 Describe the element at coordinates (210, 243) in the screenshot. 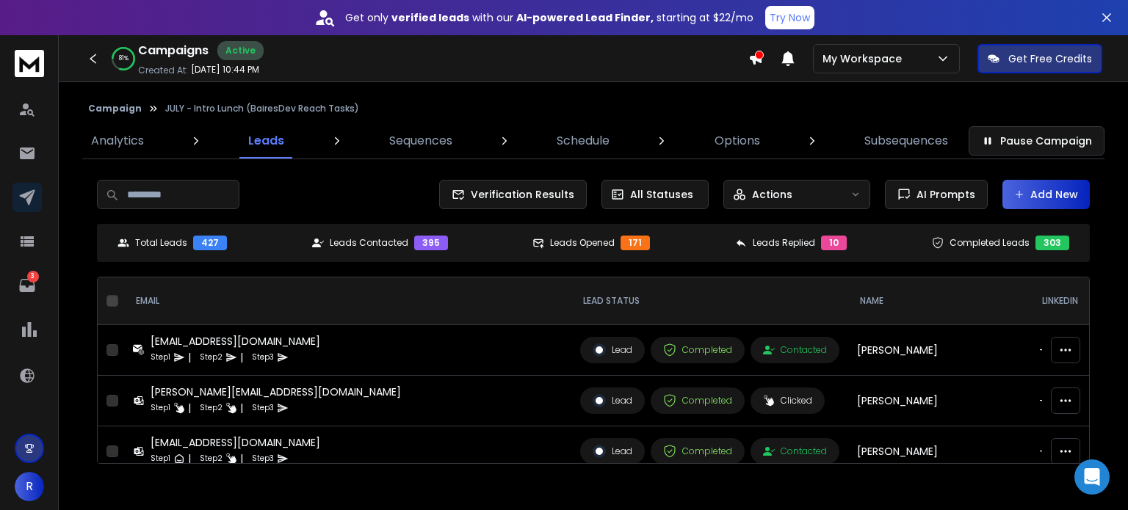

I see `div: 427` at that location.